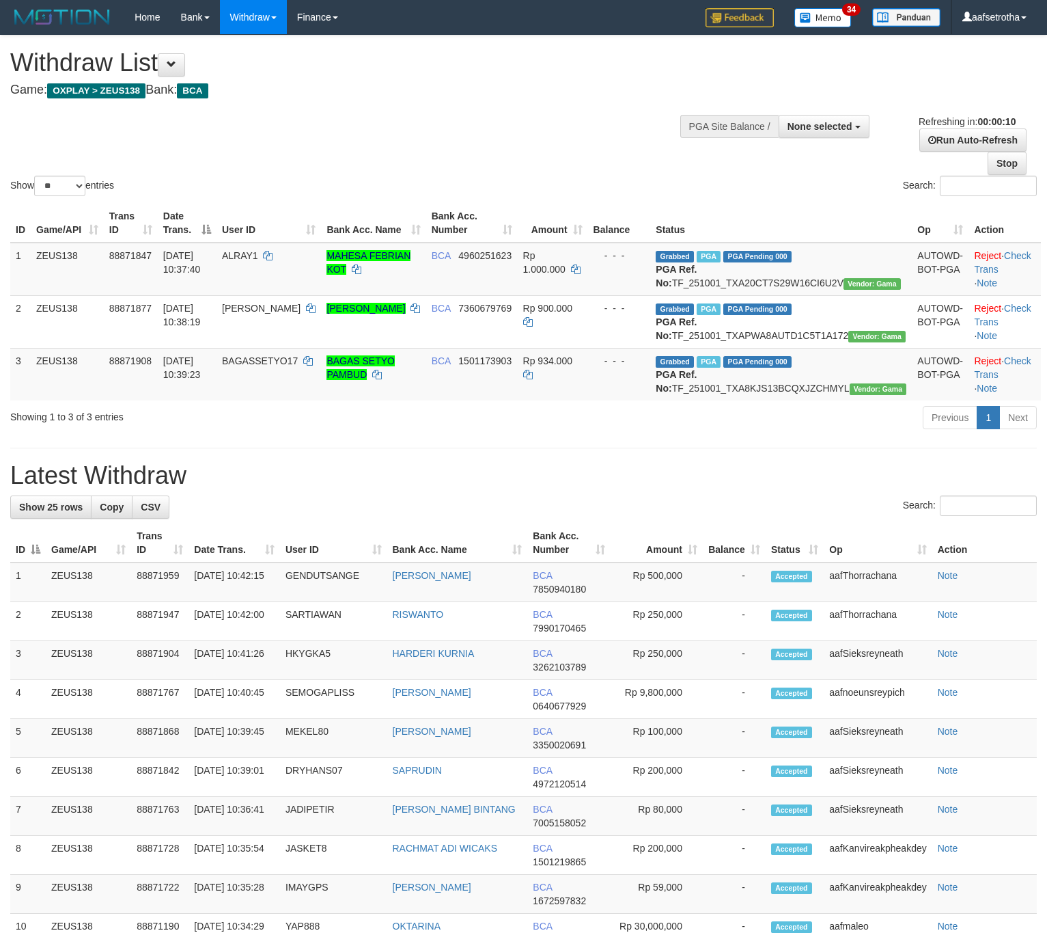  I want to click on th: Bank Acc. Number: activate to sort column ascending, so click(568, 542).